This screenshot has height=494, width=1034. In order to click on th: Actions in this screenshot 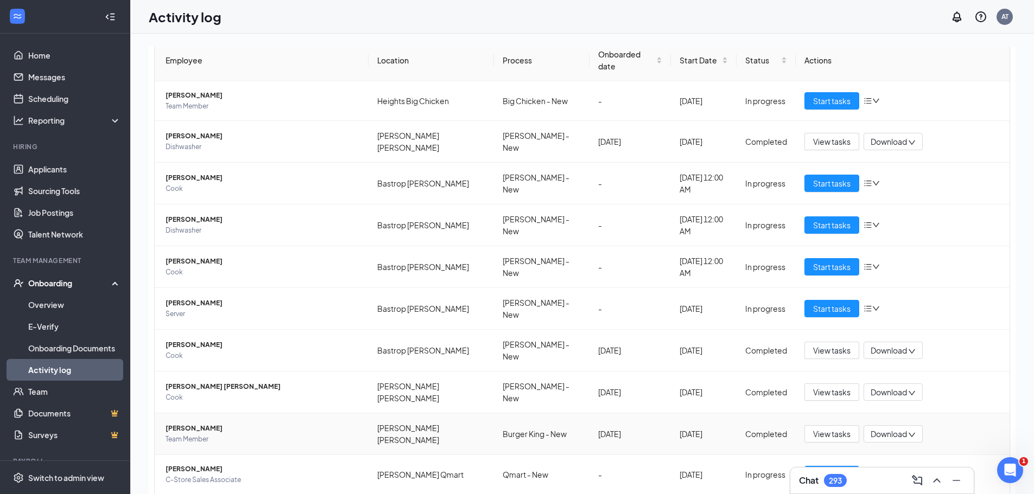, I will do `click(903, 60)`.